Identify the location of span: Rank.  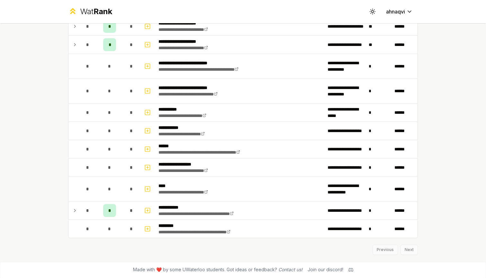
(103, 11).